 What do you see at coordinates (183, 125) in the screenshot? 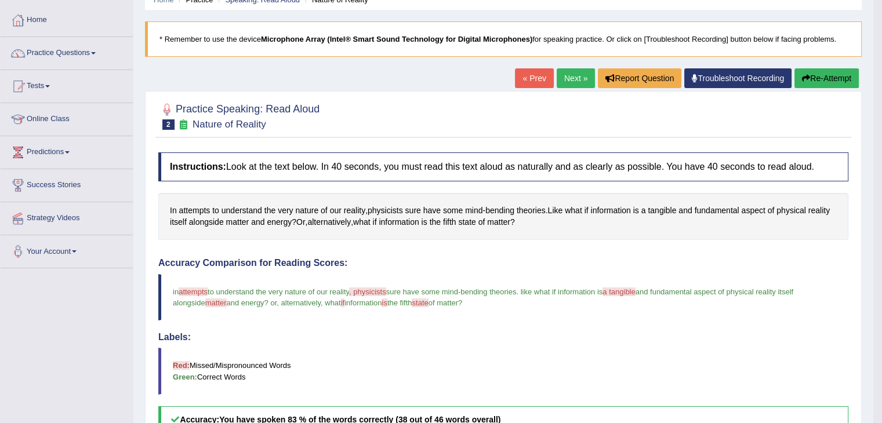
I see `small: Exam occurring question` at bounding box center [183, 125].